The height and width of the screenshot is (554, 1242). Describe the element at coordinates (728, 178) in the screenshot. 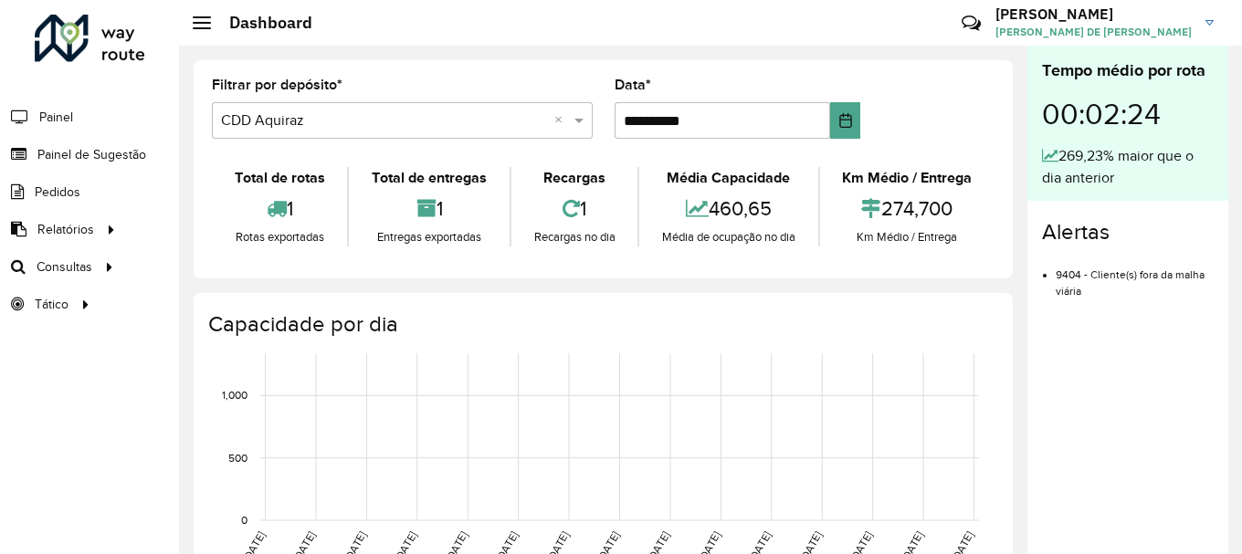

I see `div: Média Capacidade` at that location.